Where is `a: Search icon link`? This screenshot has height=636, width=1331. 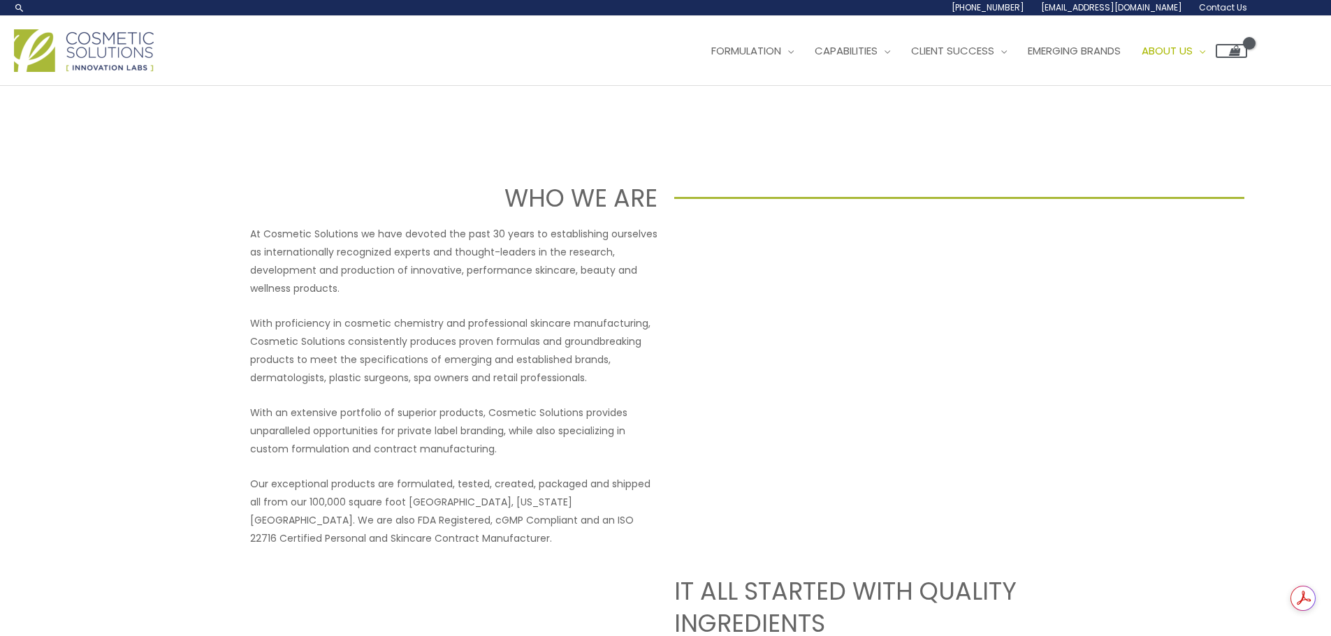
a: Search icon link is located at coordinates (20, 8).